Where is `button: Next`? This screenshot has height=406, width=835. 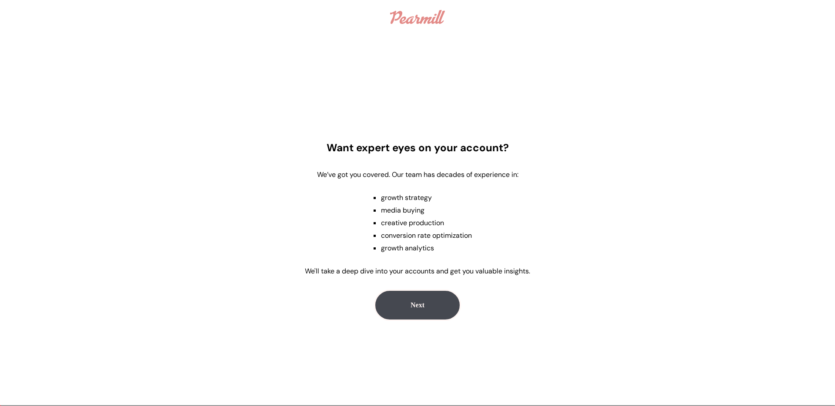 button: Next is located at coordinates (417, 305).